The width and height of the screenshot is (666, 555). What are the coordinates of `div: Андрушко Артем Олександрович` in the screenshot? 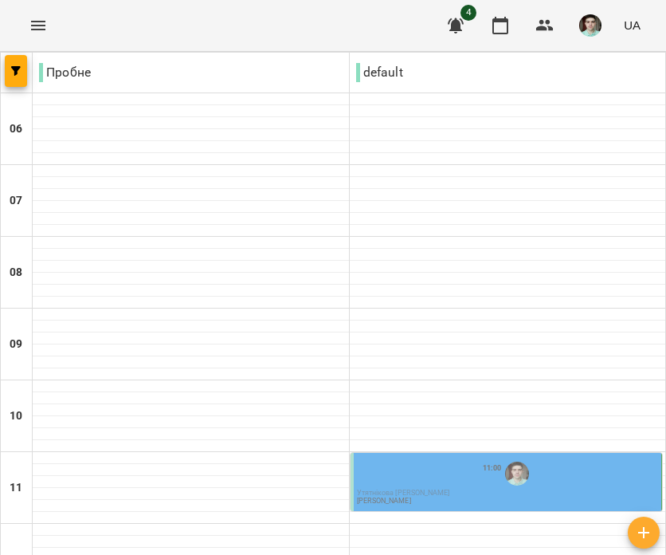 It's located at (517, 473).